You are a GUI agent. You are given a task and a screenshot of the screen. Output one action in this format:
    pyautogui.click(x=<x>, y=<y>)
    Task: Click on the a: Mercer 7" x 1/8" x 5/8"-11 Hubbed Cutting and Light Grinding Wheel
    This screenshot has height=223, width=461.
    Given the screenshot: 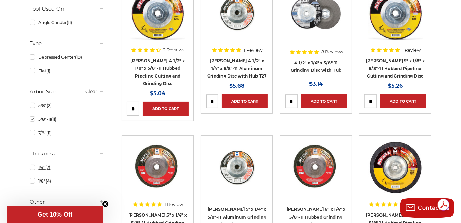 What is the action you would take?
    pyautogui.click(x=395, y=171)
    